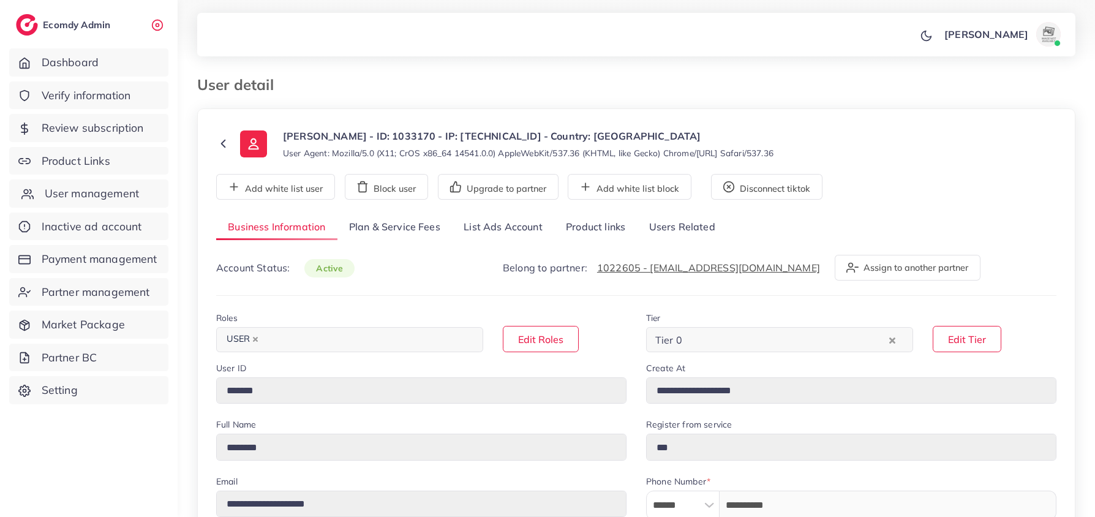 The image size is (1095, 517). What do you see at coordinates (243, 339) in the screenshot?
I see `span: USER` at bounding box center [243, 339].